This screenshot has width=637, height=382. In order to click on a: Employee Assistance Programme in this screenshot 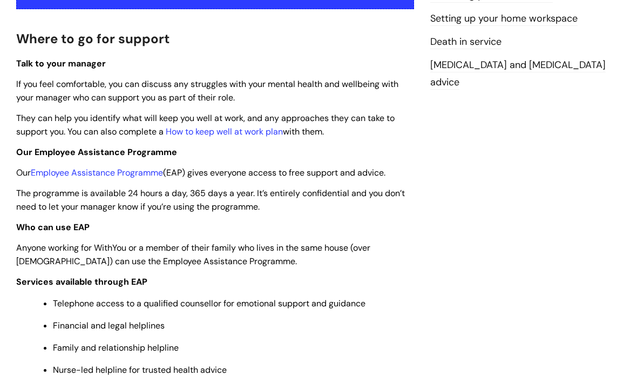, I will do `click(97, 172)`.